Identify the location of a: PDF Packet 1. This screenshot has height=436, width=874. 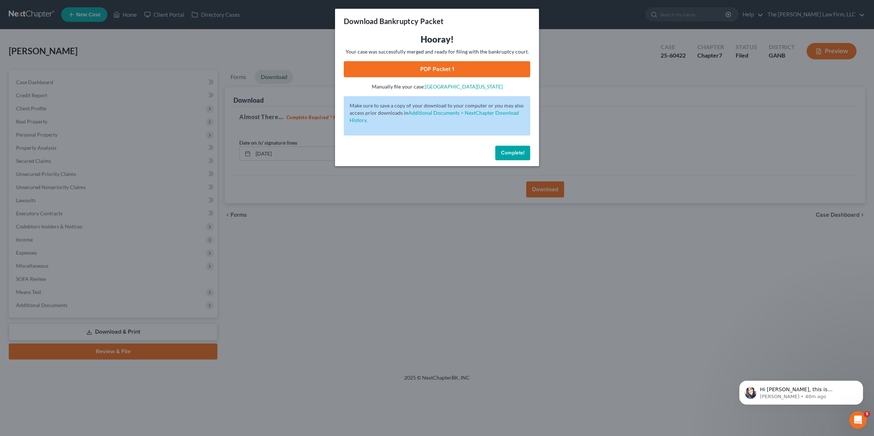
(437, 69).